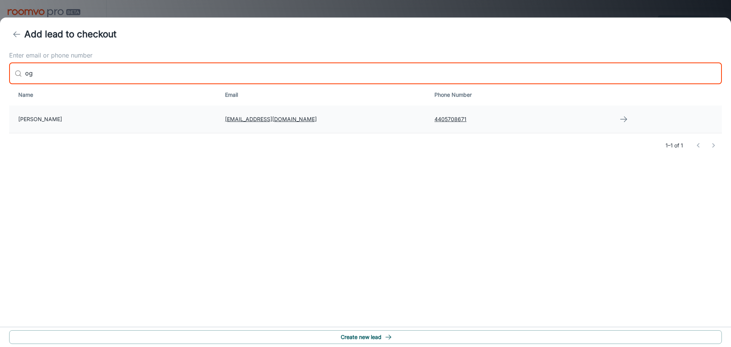 Image resolution: width=731 pixels, height=347 pixels. What do you see at coordinates (114, 95) in the screenshot?
I see `th: Name` at bounding box center [114, 95].